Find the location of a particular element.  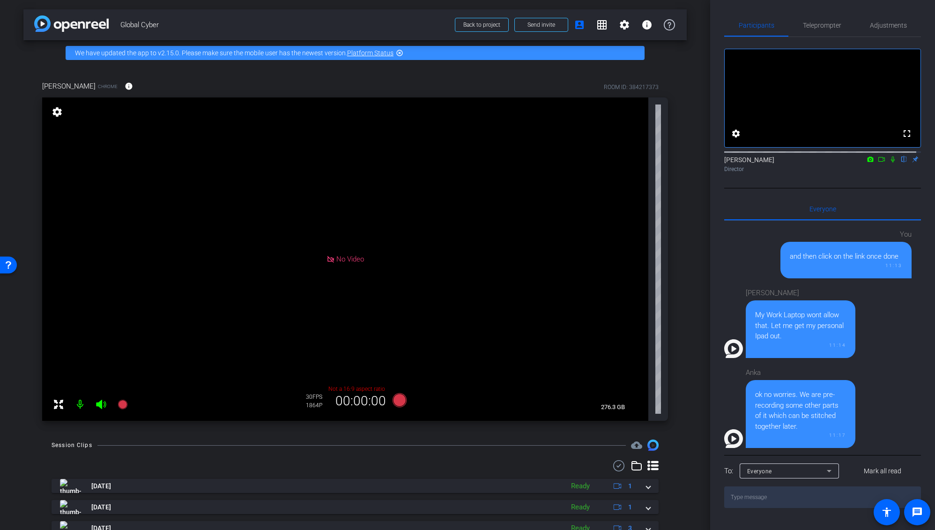

div: ok no worries. We are pre-recording some other parts of it which can be stitched together later. is located at coordinates (801, 411).